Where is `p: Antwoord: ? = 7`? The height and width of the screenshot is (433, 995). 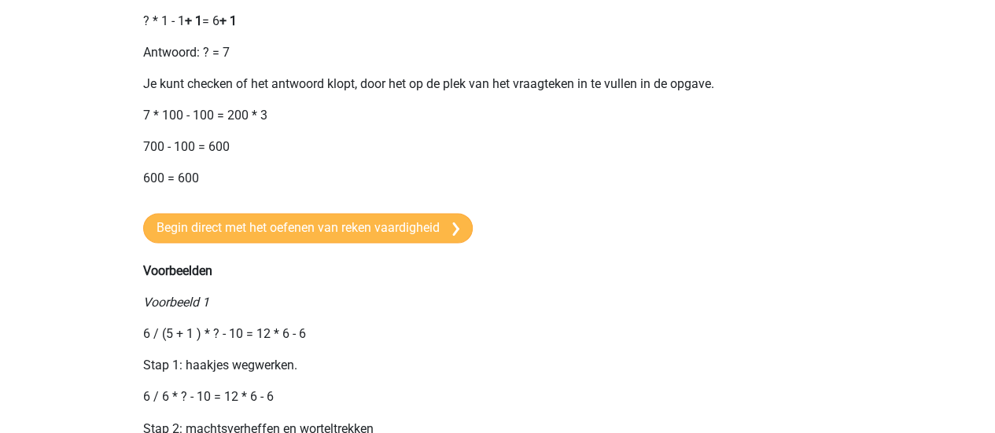
p: Antwoord: ? = 7 is located at coordinates (498, 53).